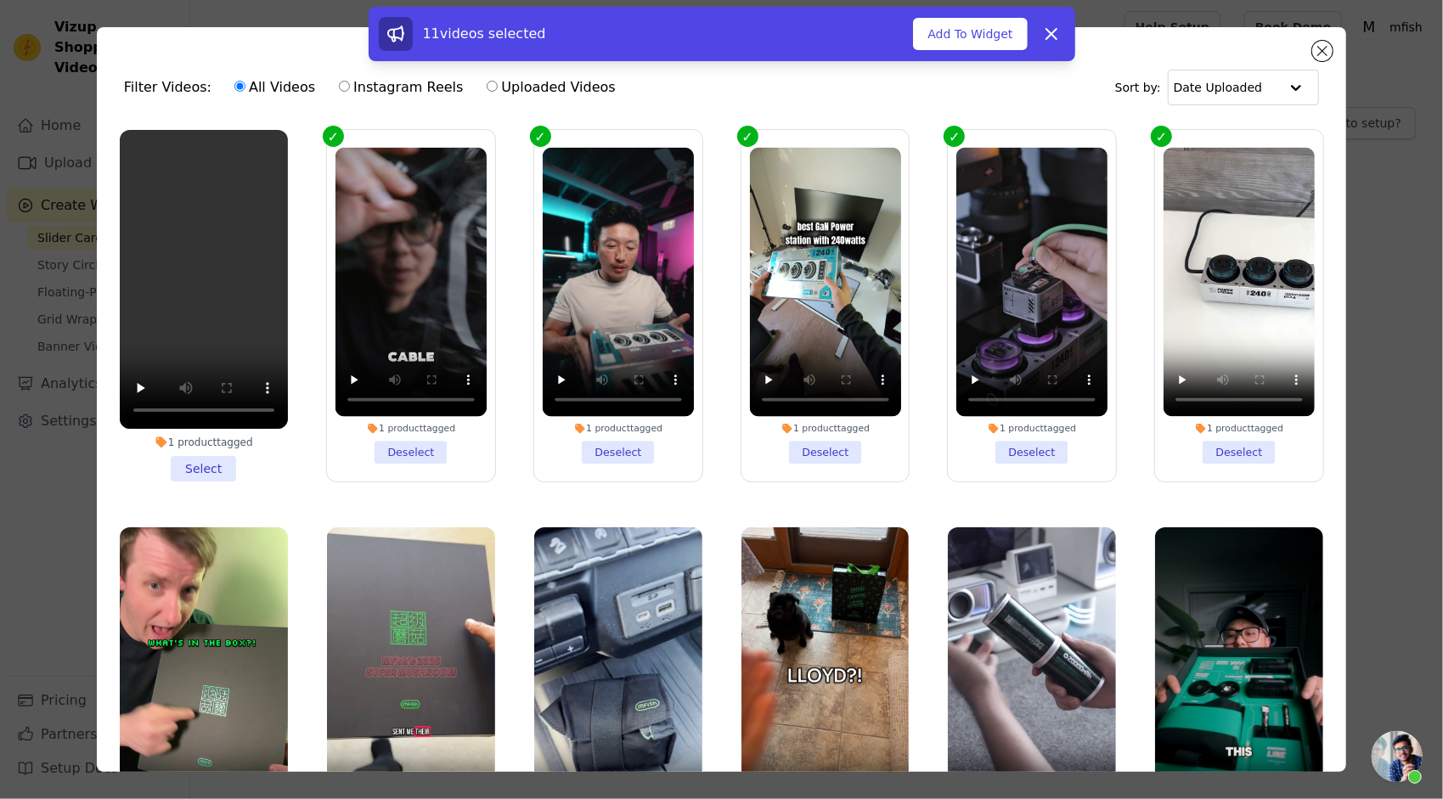  What do you see at coordinates (550, 87) in the screenshot?
I see `label: Uploaded Videos` at bounding box center [550, 87].